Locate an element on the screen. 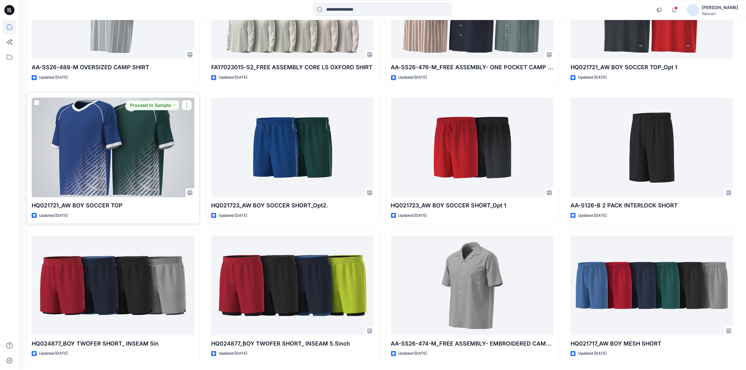 This screenshot has height=370, width=746. a: HQ021721_AW BOY SOCCER TOP is located at coordinates (113, 148).